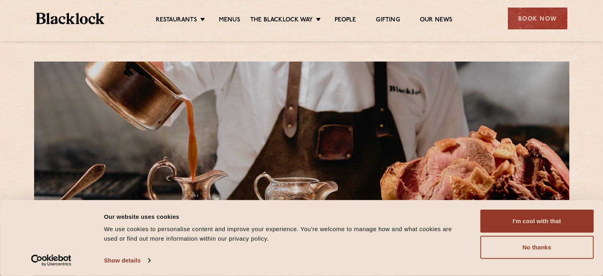 Image resolution: width=603 pixels, height=276 pixels. What do you see at coordinates (176, 21) in the screenshot?
I see `a: Restaurants` at bounding box center [176, 21].